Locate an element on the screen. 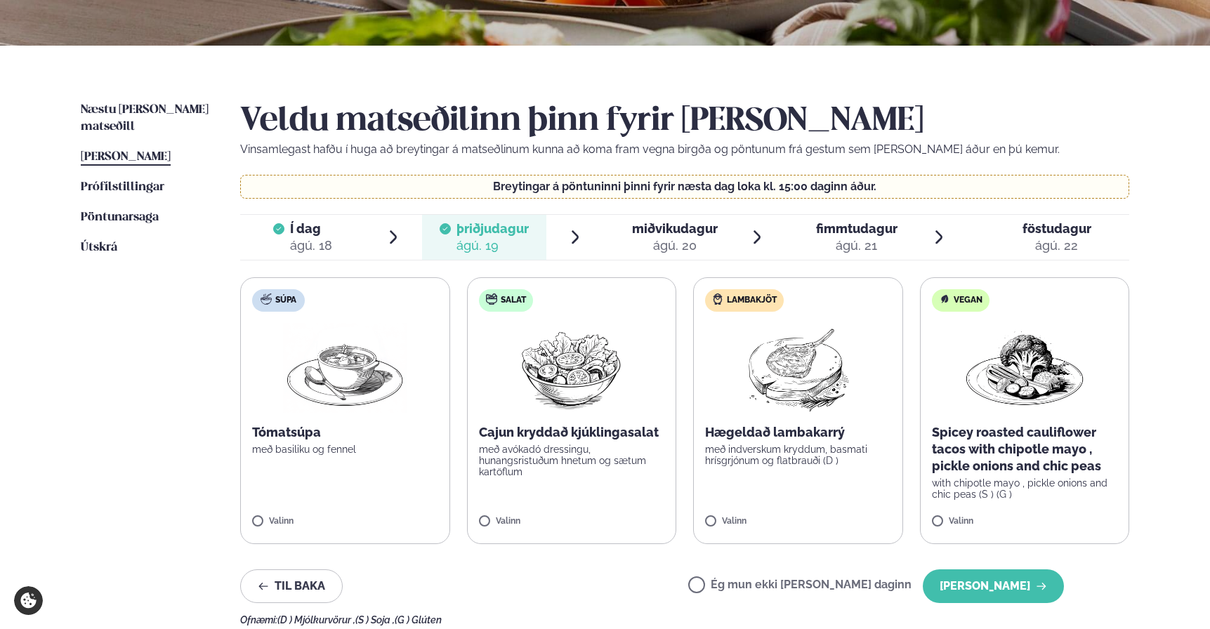 This screenshot has height=629, width=1210. p: með avókadó dressingu, hunangsristuðum hnetum og sætum kartöflum is located at coordinates (571, 461).